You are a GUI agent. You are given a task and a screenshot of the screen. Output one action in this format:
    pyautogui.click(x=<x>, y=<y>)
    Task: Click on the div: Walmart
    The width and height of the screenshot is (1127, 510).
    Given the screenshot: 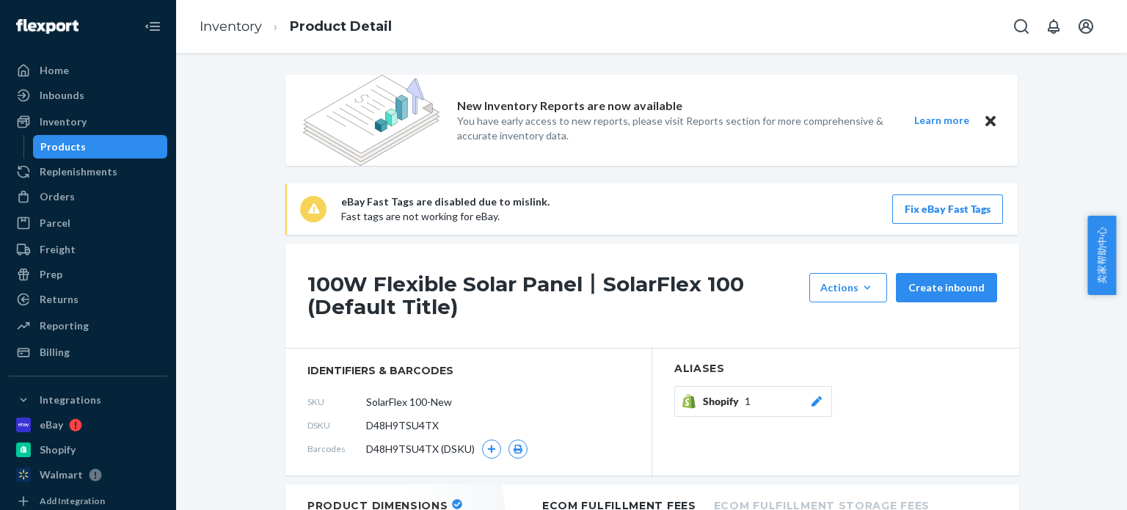 What is the action you would take?
    pyautogui.click(x=61, y=475)
    